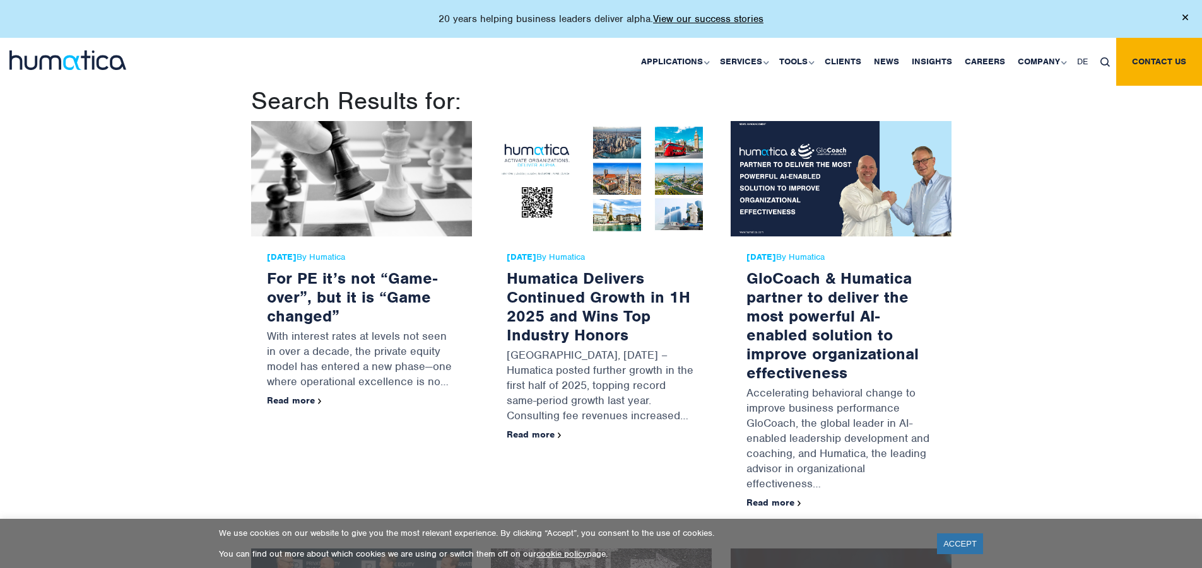 The height and width of the screenshot is (568, 1202). What do you see at coordinates (795, 62) in the screenshot?
I see `a: Tools` at bounding box center [795, 62].